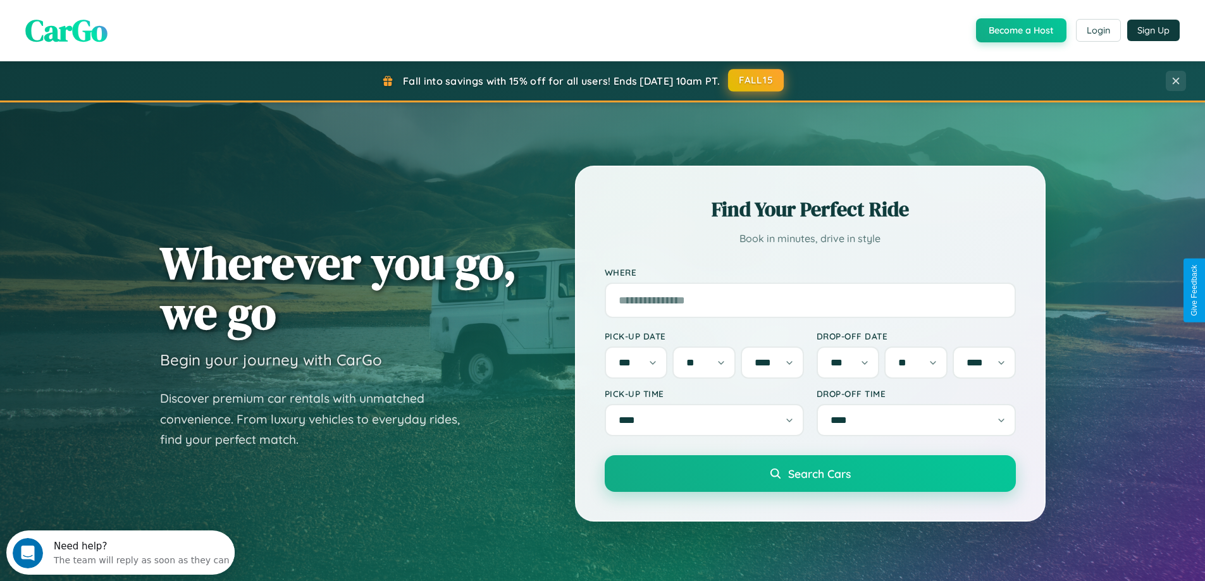 The image size is (1205, 581). Describe the element at coordinates (810, 474) in the screenshot. I see `button: Search Cars` at that location.